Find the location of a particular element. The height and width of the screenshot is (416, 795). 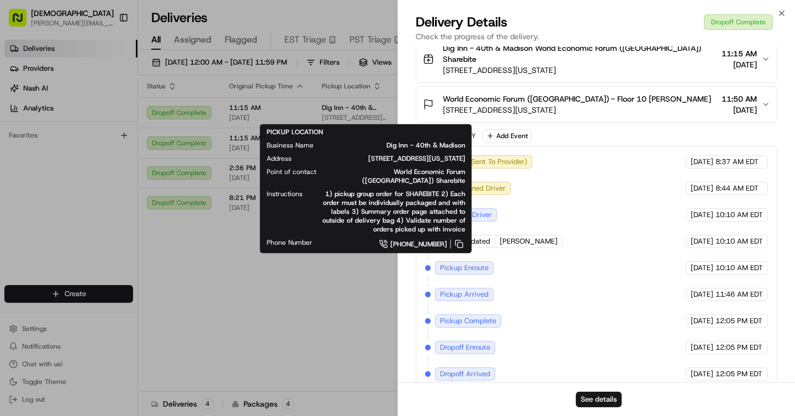

span: 8:37 AM EDT is located at coordinates (737, 162).